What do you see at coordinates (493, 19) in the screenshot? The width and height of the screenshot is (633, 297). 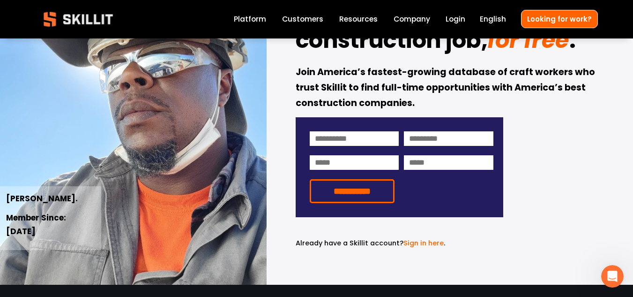 I see `span: English` at bounding box center [493, 19].